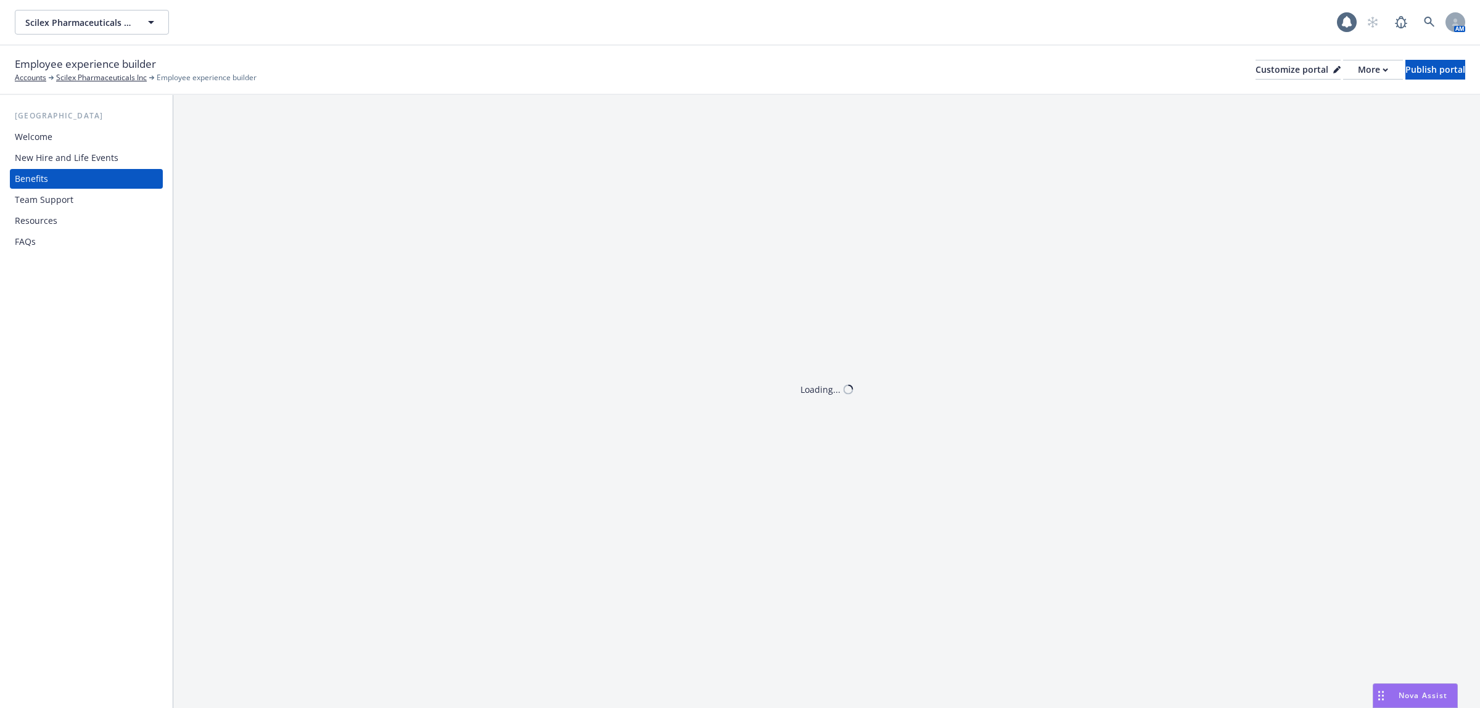 This screenshot has width=1480, height=708. Describe the element at coordinates (31, 179) in the screenshot. I see `div: Benefits` at that location.